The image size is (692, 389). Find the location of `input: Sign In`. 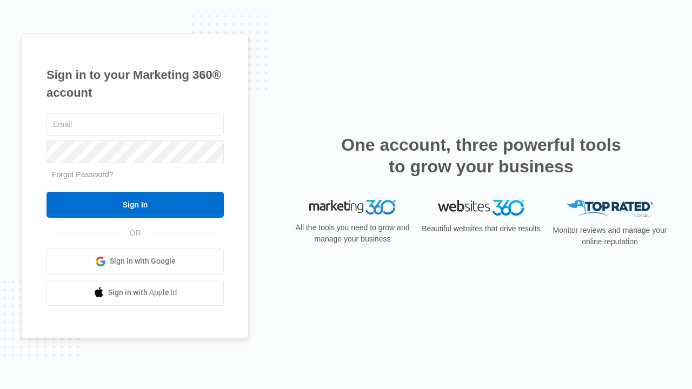

input: Sign In is located at coordinates (135, 205).